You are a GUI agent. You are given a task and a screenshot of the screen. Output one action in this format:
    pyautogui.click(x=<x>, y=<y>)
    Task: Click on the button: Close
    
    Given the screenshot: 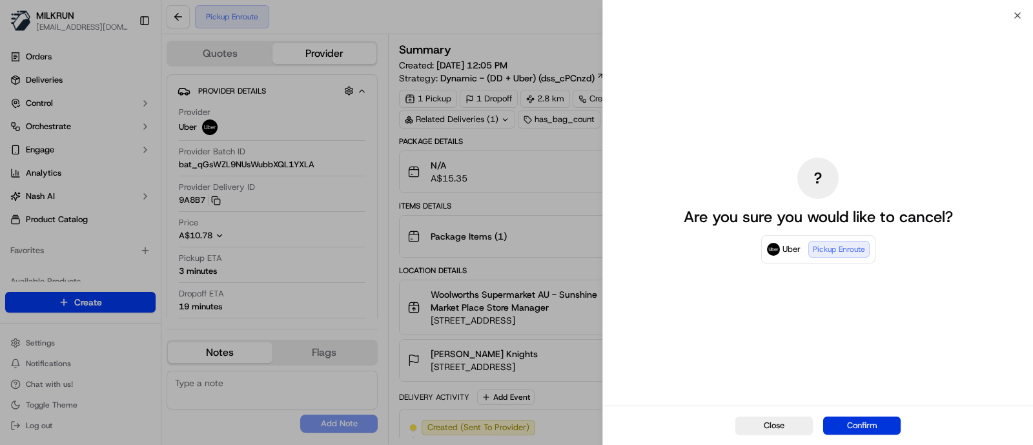 What is the action you would take?
    pyautogui.click(x=774, y=425)
    